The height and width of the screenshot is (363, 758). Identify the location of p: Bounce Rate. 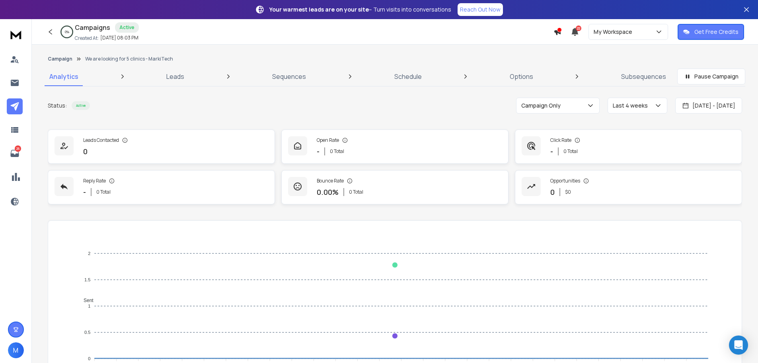
(330, 181).